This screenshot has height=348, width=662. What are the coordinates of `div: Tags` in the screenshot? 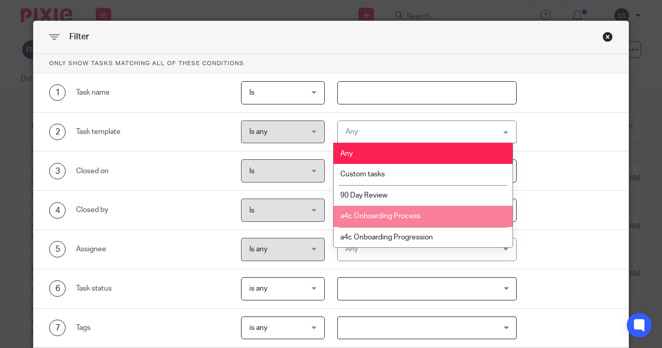 It's located at (152, 328).